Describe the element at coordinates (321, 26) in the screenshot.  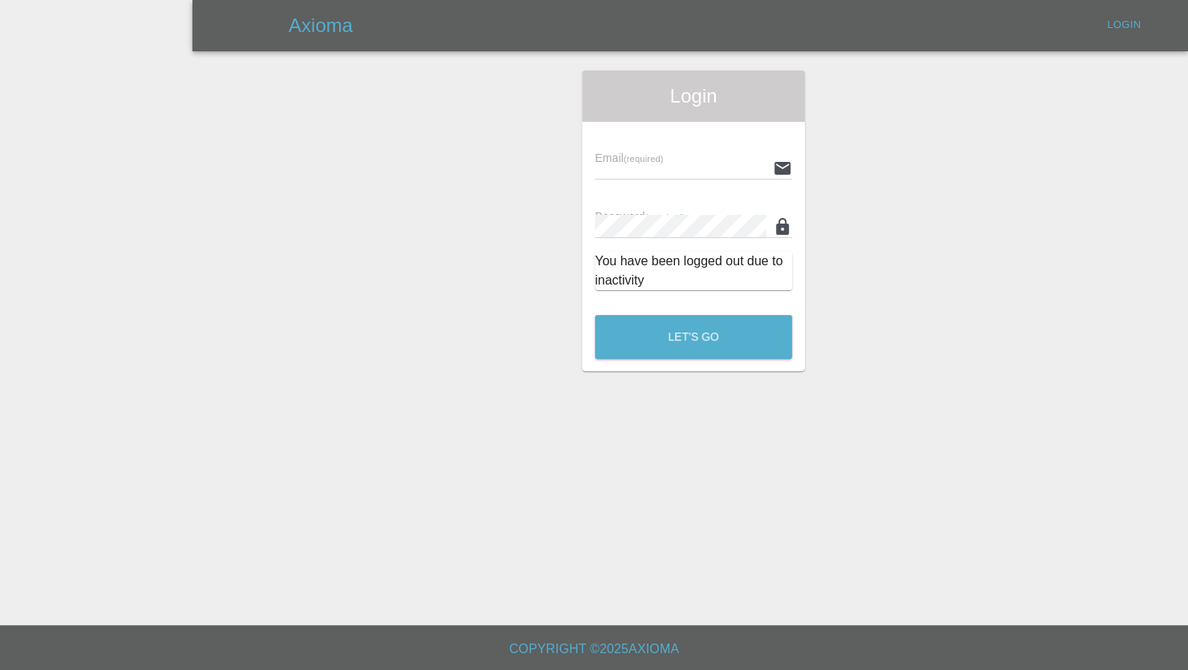
I see `h5: Axioma` at that location.